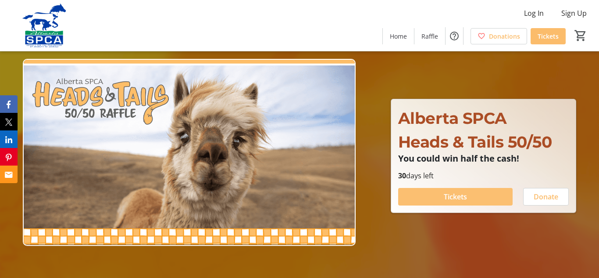 This screenshot has height=278, width=599. Describe the element at coordinates (499, 36) in the screenshot. I see `a: Donations` at that location.